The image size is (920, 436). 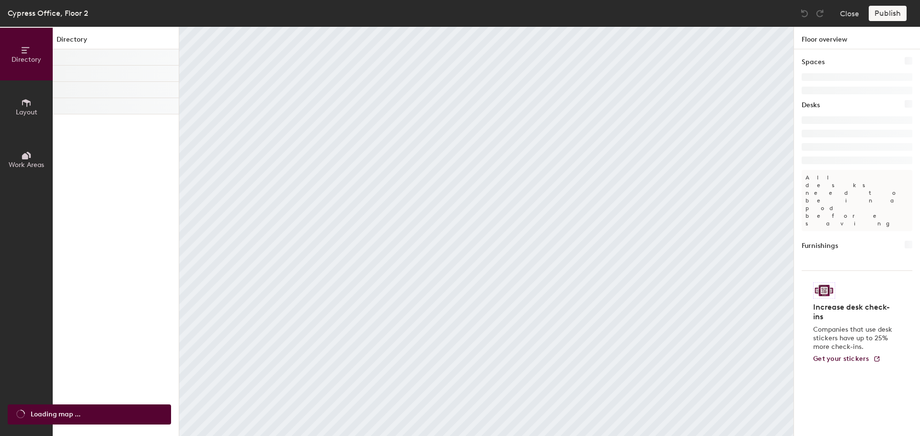 What do you see at coordinates (853, 312) in the screenshot?
I see `h4: Increase desk check-ins` at bounding box center [853, 312].